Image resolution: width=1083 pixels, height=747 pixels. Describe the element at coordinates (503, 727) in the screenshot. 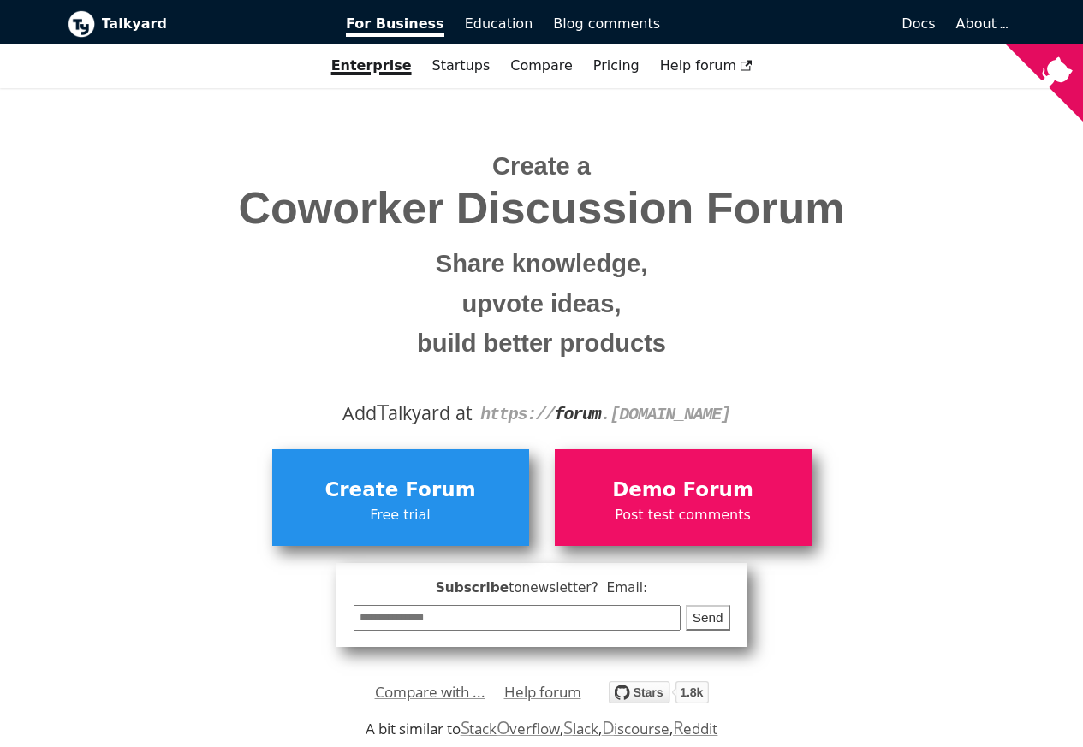

I see `span: O` at that location.